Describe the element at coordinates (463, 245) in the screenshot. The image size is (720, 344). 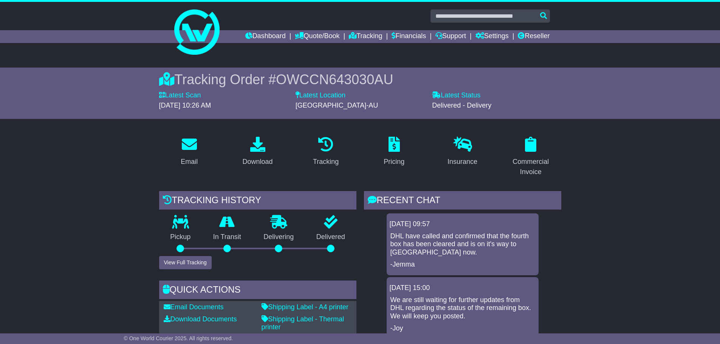
I see `p: DHL have called and confirmed that the fourth box has been cleared and is on it's way to [GEOGRAP...` at that location.